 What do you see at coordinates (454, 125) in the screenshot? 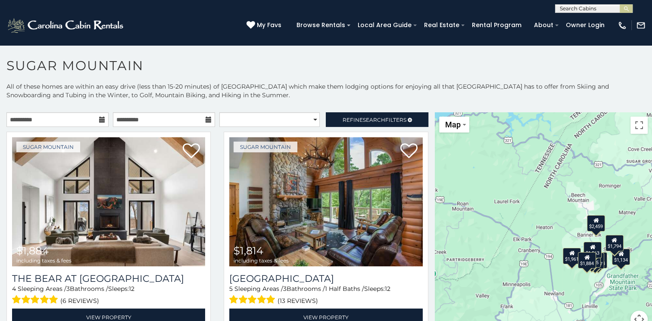
I see `button: Change map style` at bounding box center [454, 125].